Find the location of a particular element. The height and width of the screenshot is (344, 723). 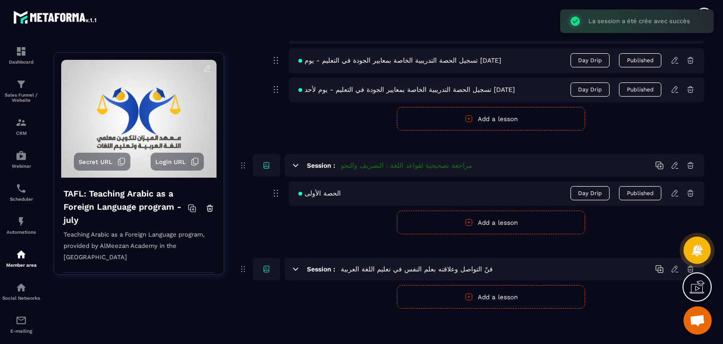

img: scheduler is located at coordinates (21, 188).